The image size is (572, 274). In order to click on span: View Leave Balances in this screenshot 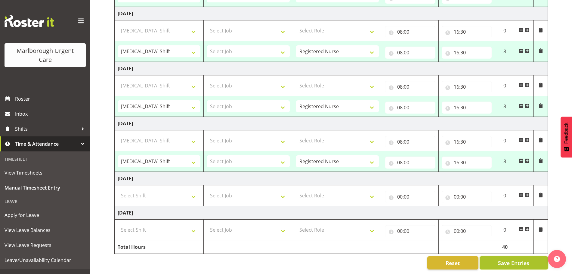, I will do `click(45, 230)`.